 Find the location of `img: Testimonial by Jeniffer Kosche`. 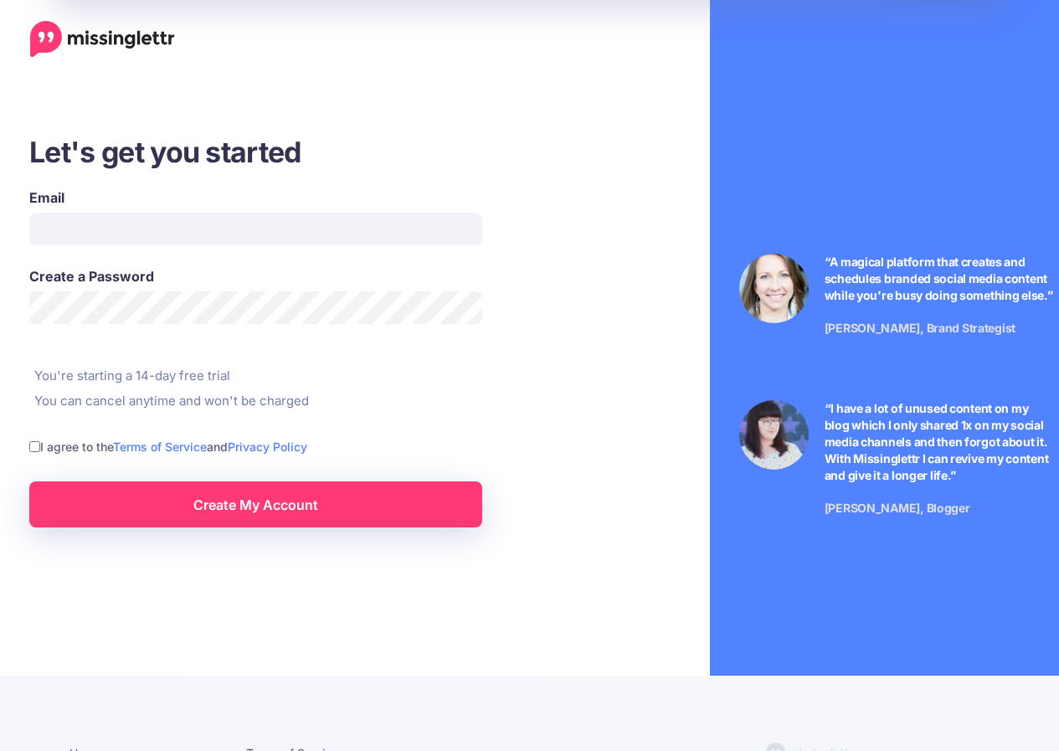

img: Testimonial by Jeniffer Kosche is located at coordinates (774, 435).